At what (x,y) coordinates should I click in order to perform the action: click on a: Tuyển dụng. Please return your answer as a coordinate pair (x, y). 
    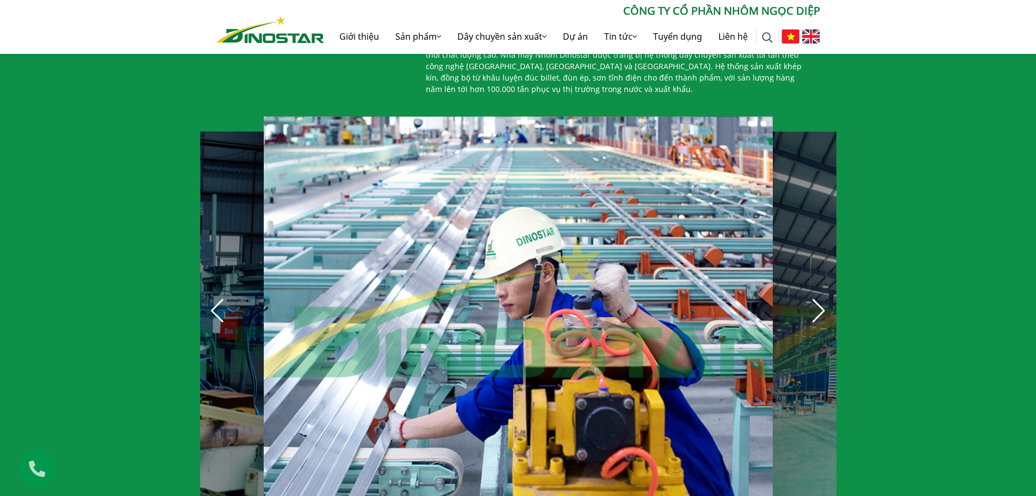
    Looking at the image, I should click on (678, 36).